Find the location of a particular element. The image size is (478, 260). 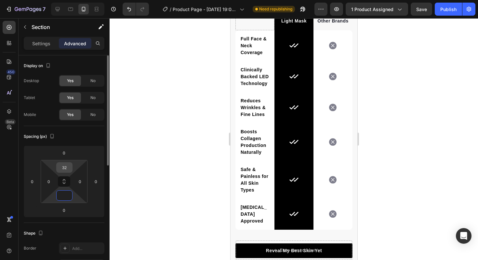

span: 1 product assigned is located at coordinates (373, 9).